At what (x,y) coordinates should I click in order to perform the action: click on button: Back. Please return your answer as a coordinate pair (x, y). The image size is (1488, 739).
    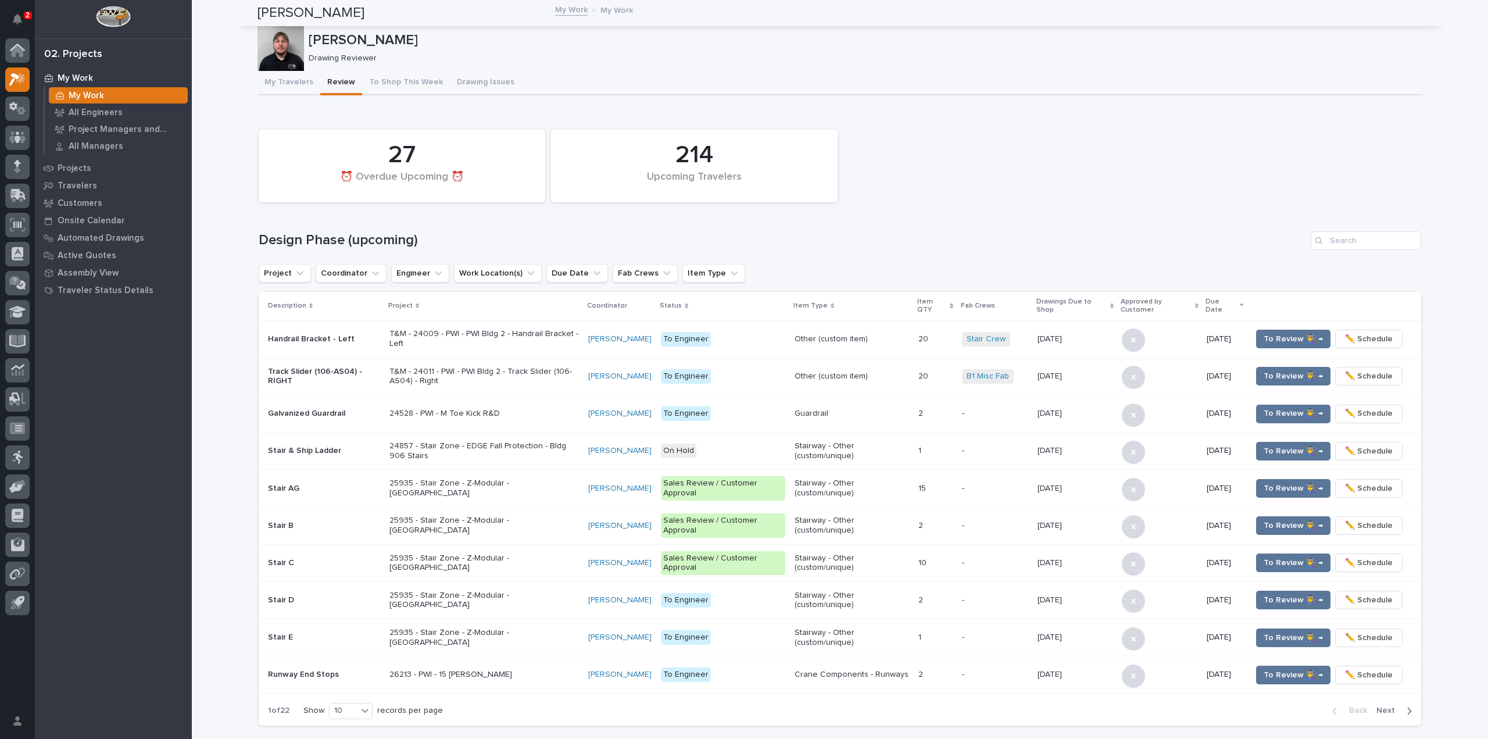
    Looking at the image, I should click on (1347, 710).